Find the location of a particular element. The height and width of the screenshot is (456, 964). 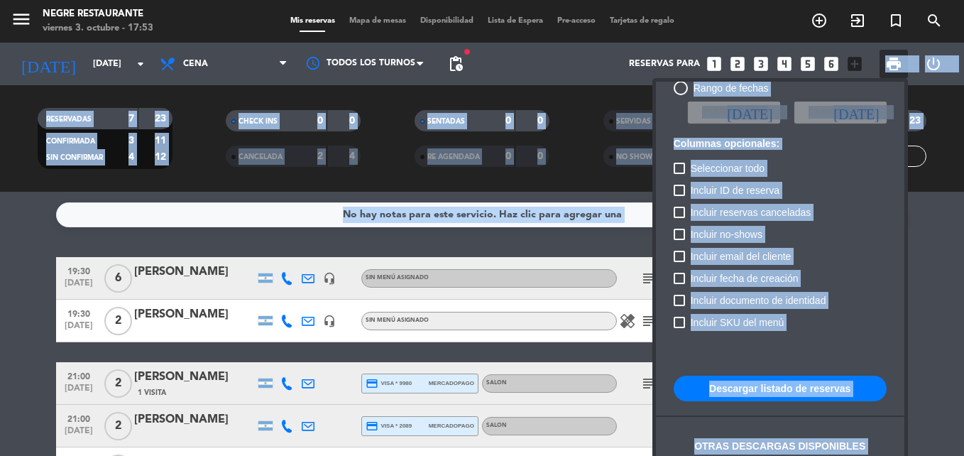

div: Rango de fechas is located at coordinates (728, 88).